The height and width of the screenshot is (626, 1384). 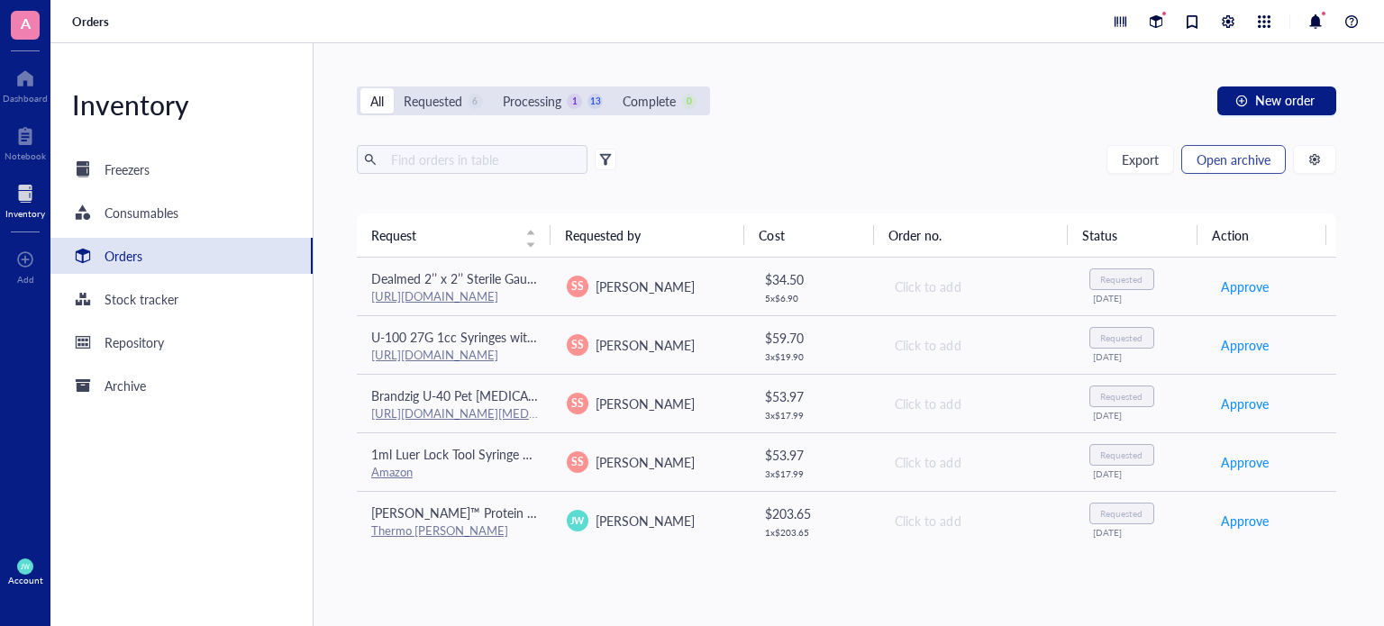 I want to click on button: New order, so click(x=1277, y=101).